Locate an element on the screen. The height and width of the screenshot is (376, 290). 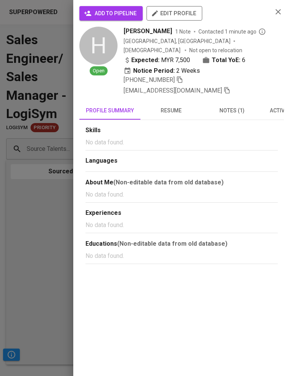
div: H is located at coordinates (98, 46).